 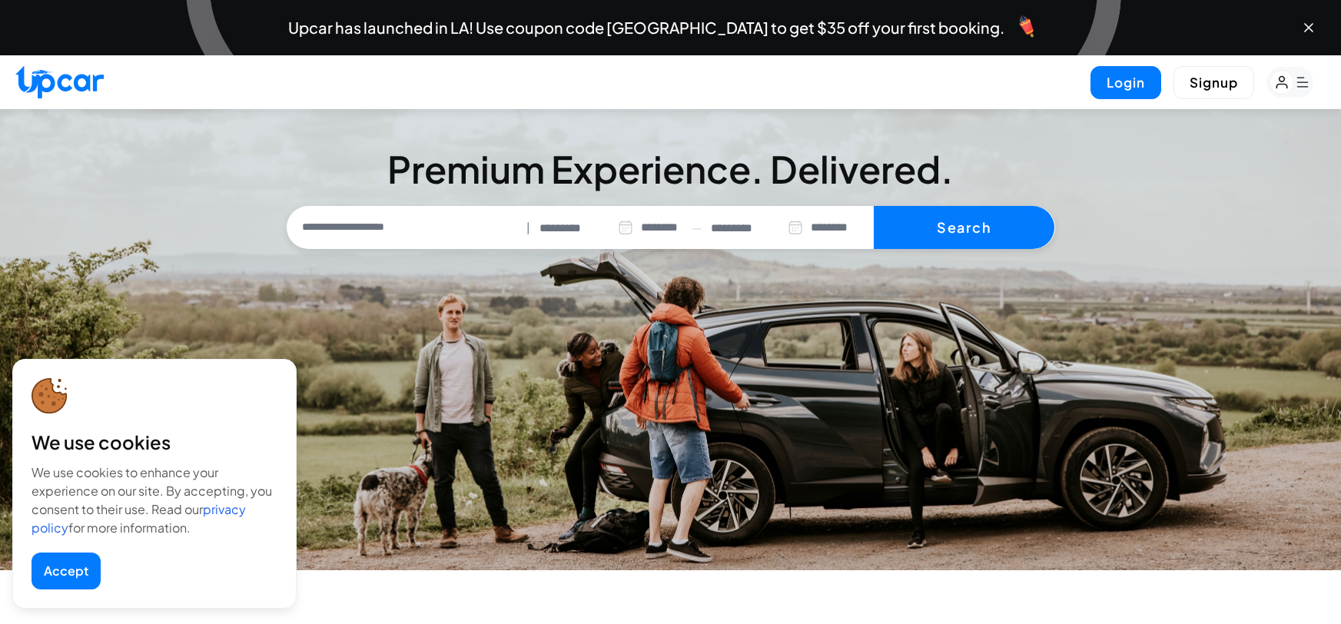 I want to click on div: We use cookies, so click(x=154, y=442).